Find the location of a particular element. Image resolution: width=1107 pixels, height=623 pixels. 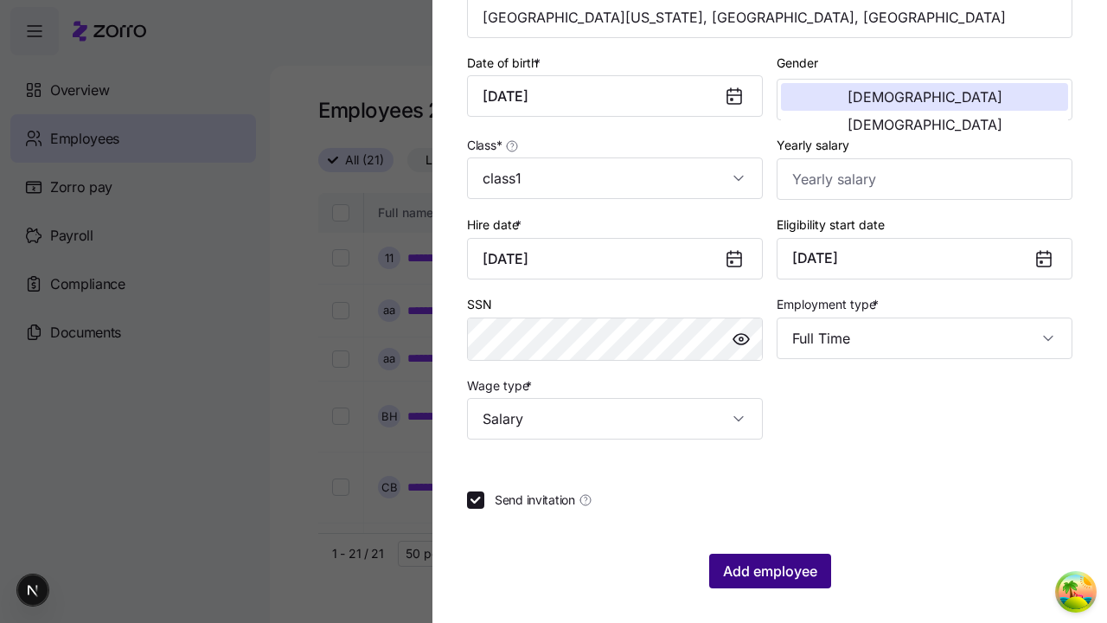

label: SSN is located at coordinates (479, 304).